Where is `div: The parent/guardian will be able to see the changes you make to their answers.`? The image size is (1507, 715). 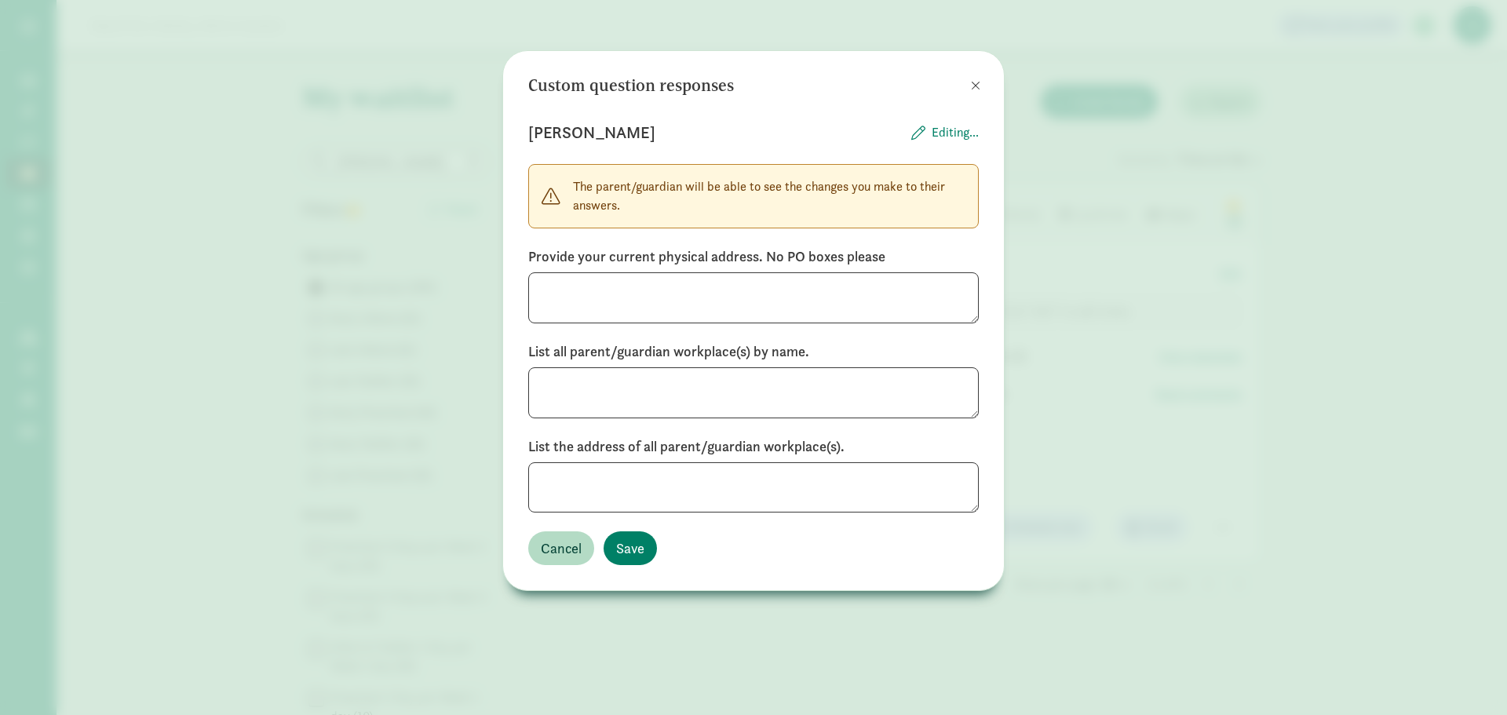 div: The parent/guardian will be able to see the changes you make to their answers. is located at coordinates (753, 196).